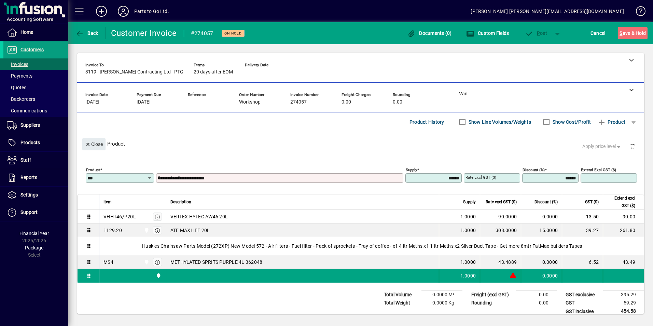 The width and height of the screenshot is (653, 326). Describe the element at coordinates (541, 230) in the screenshot. I see `td: 15.0000` at that location.